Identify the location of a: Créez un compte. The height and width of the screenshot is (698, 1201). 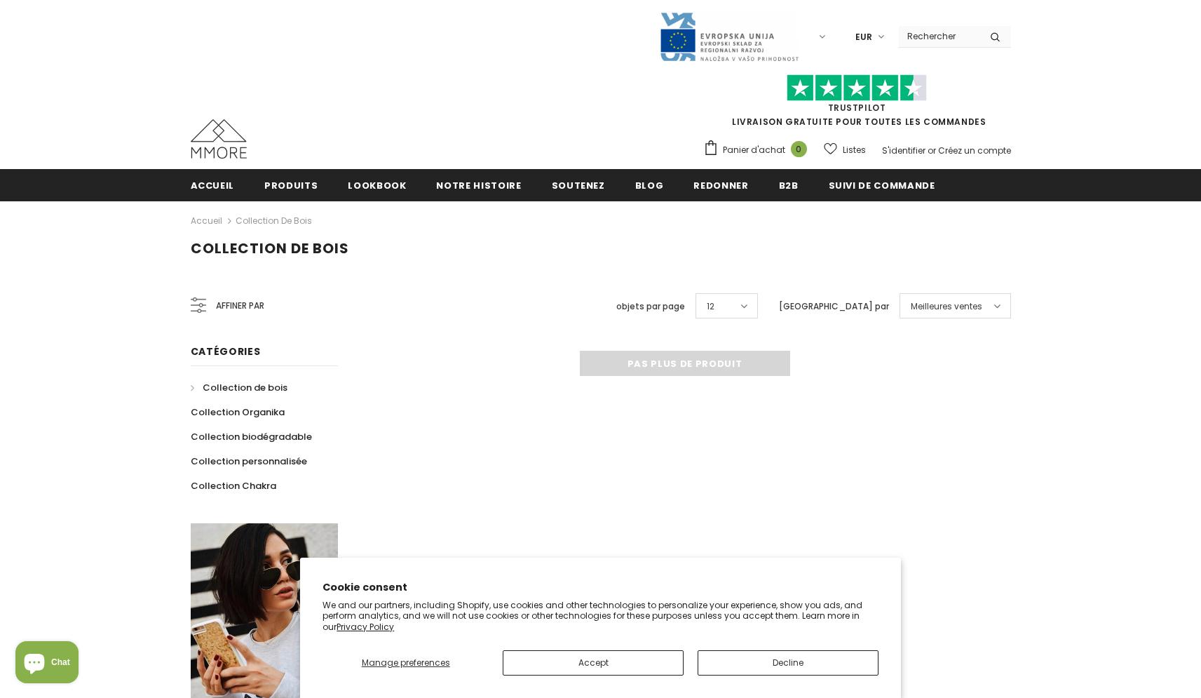
(975, 150).